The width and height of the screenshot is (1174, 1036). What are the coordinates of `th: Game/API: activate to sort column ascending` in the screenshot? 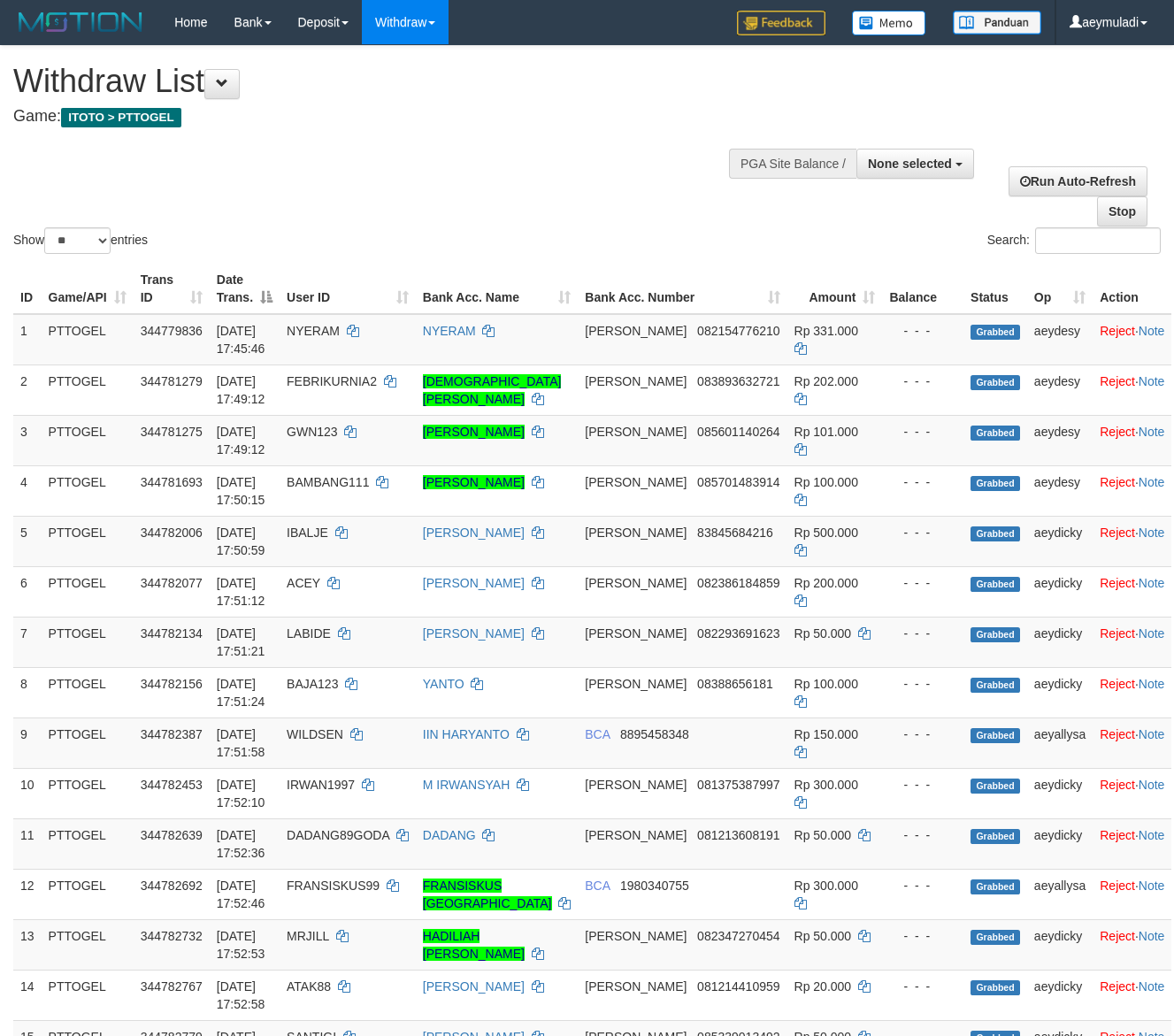 It's located at (88, 288).